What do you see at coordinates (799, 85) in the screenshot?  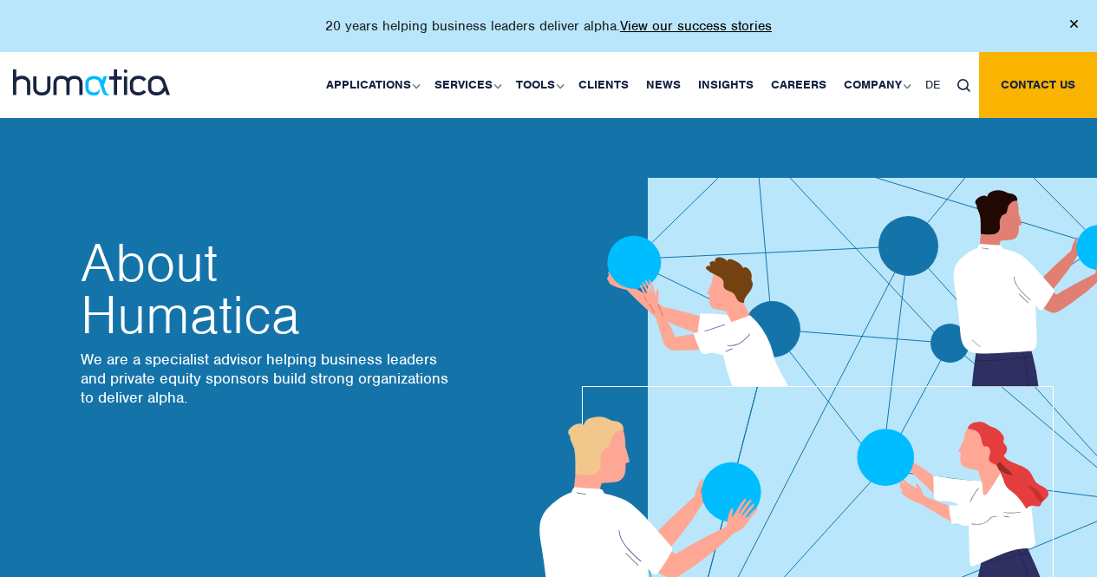 I see `a: Careers` at bounding box center [799, 85].